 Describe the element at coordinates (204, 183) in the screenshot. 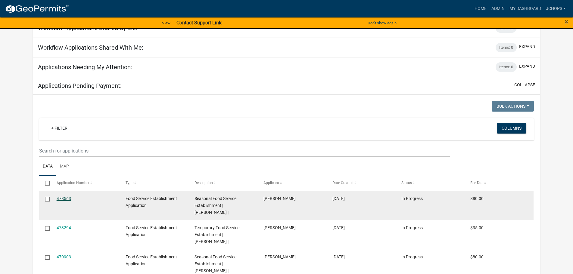

I see `span: Description` at that location.